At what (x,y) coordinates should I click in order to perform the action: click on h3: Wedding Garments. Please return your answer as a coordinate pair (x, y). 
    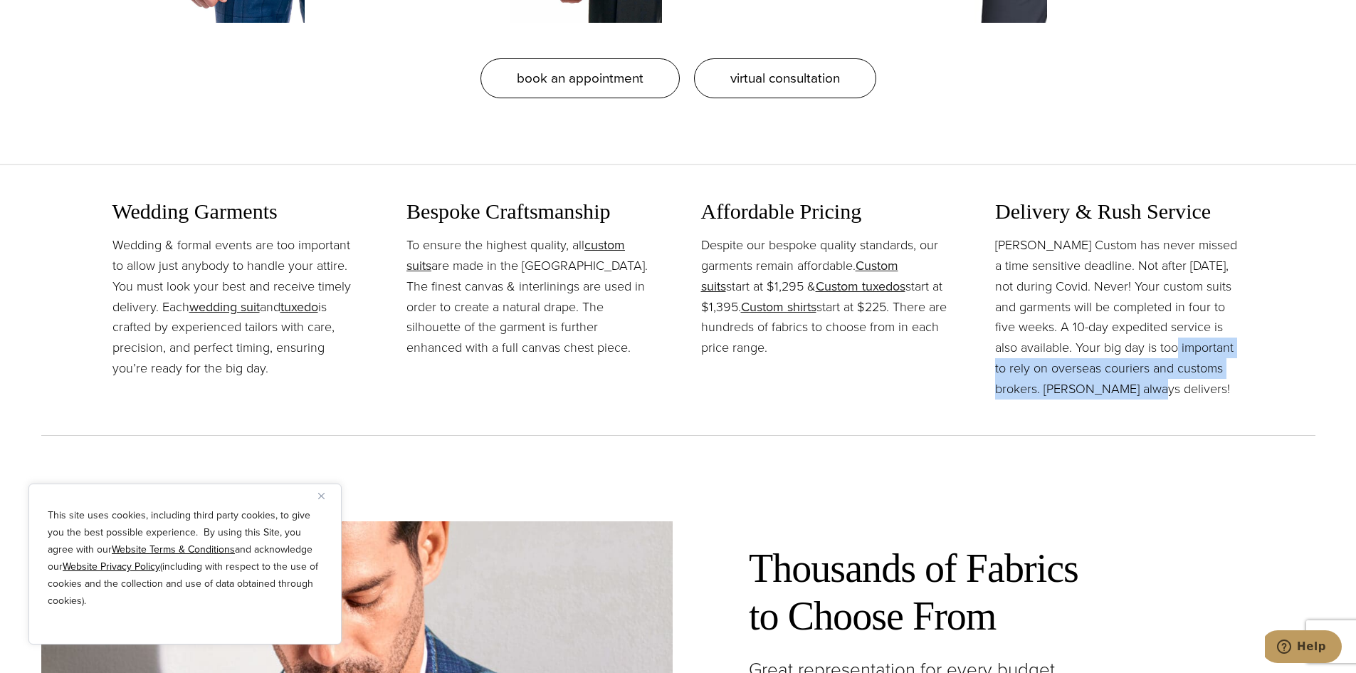
    Looking at the image, I should click on (237, 211).